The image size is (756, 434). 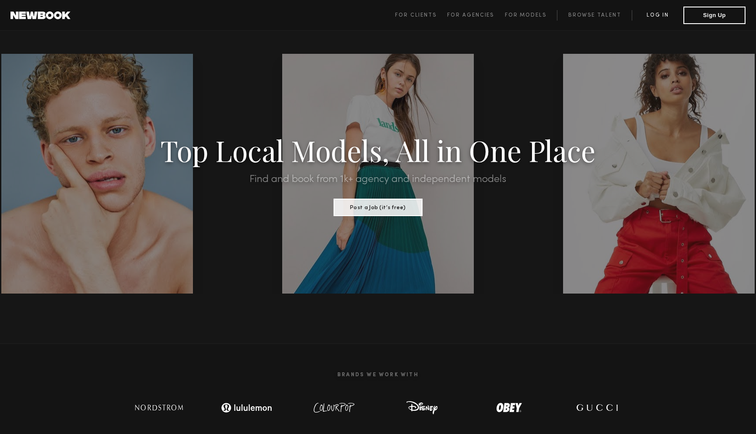 I want to click on img: logo-disney.svg, so click(x=422, y=408).